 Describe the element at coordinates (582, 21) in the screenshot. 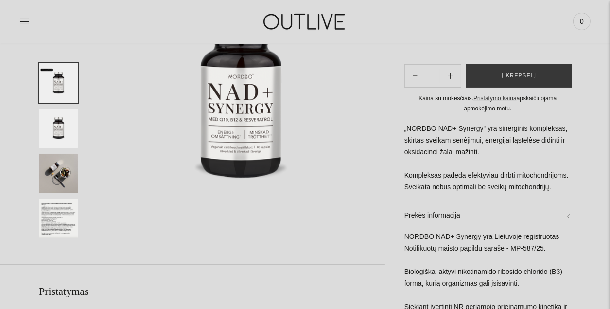

I see `span: 0` at that location.